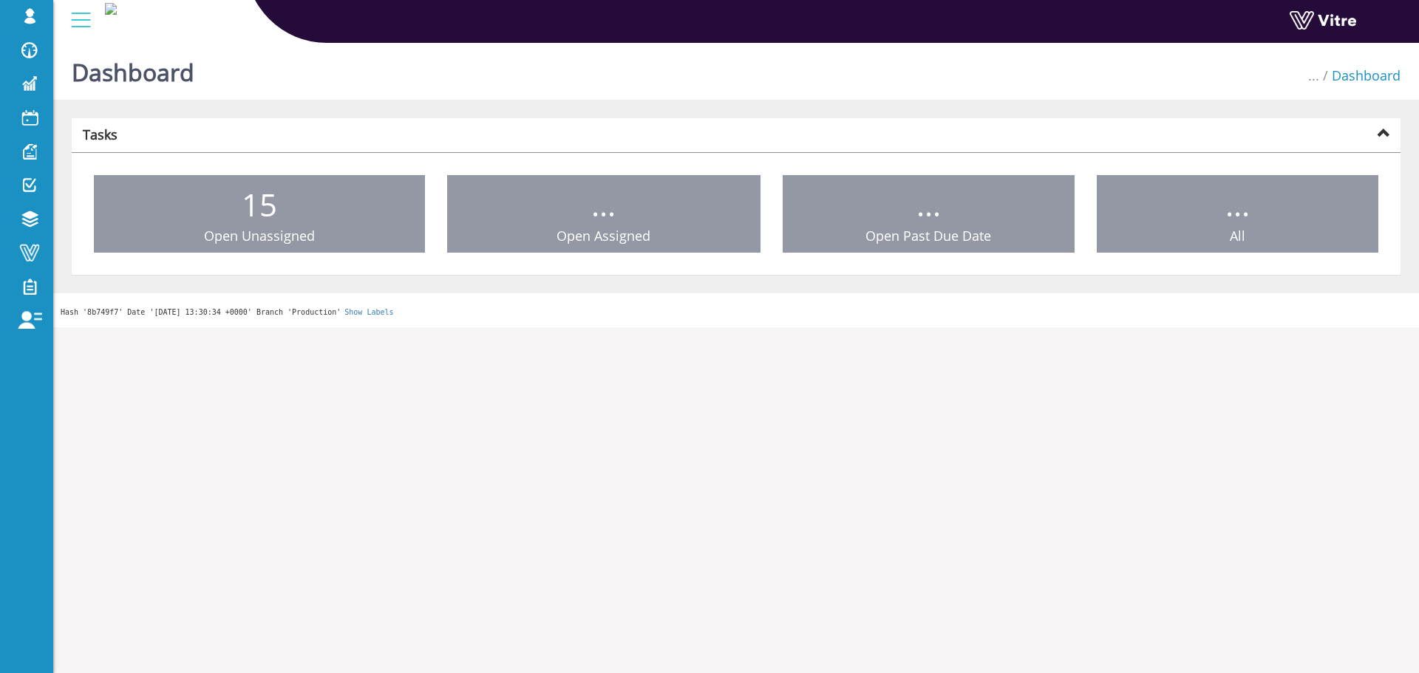 The height and width of the screenshot is (673, 1419). I want to click on a: ... Open Assigned, so click(604, 214).